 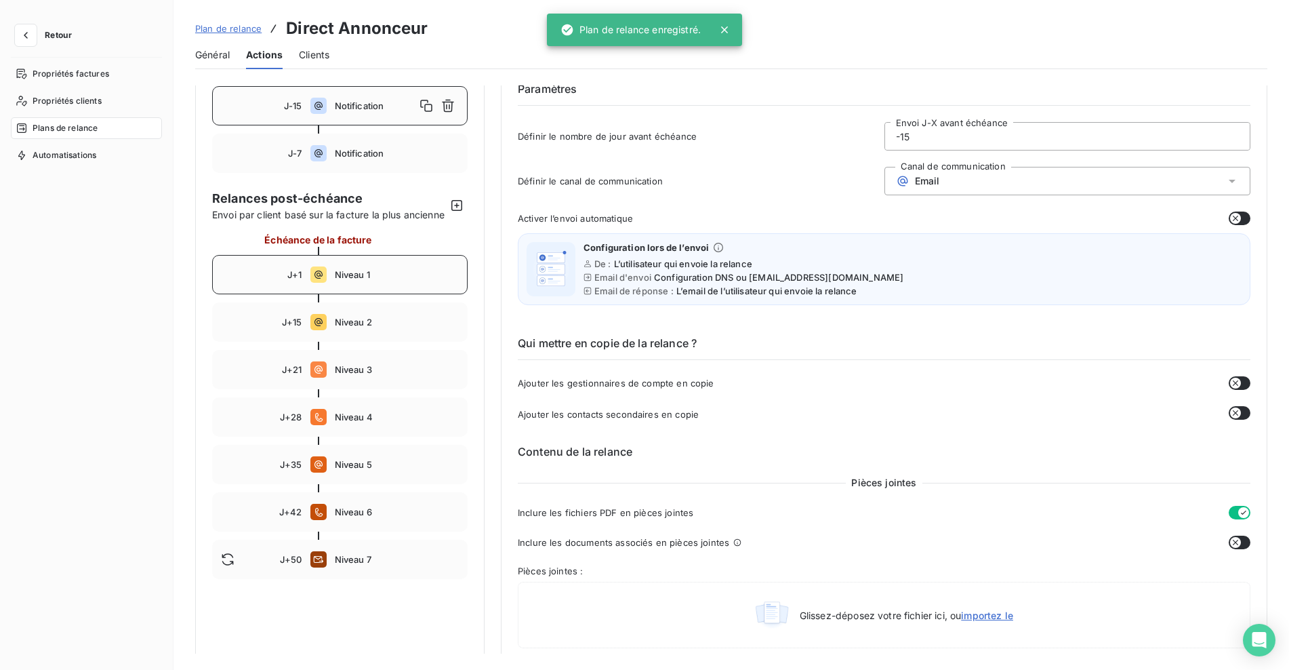 I want to click on span: Niveau 2, so click(x=397, y=322).